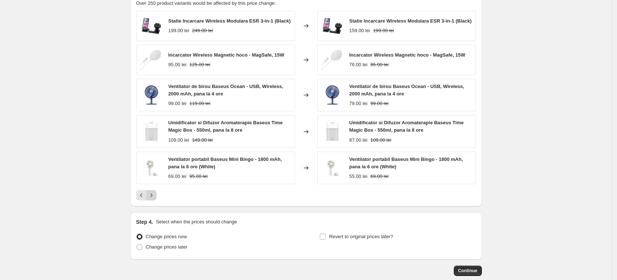 This screenshot has height=280, width=617. Describe the element at coordinates (196, 222) in the screenshot. I see `p: Select when the prices should change` at that location.